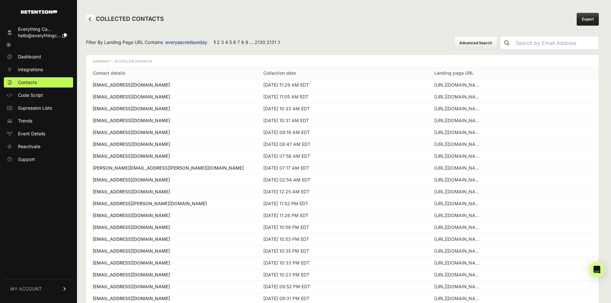 This screenshot has width=611, height=303. What do you see at coordinates (30, 70) in the screenshot?
I see `span: Integrations` at bounding box center [30, 70].